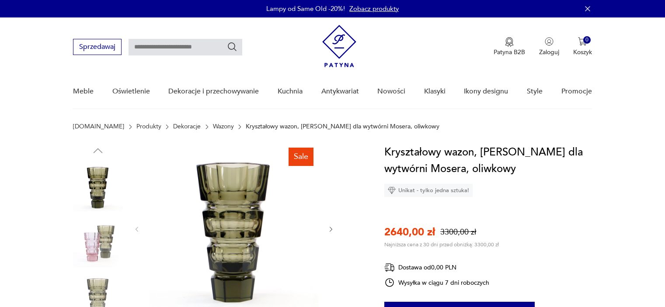 This screenshot has width=665, height=307. Describe the element at coordinates (549, 47) in the screenshot. I see `button: Zaloguj` at that location.